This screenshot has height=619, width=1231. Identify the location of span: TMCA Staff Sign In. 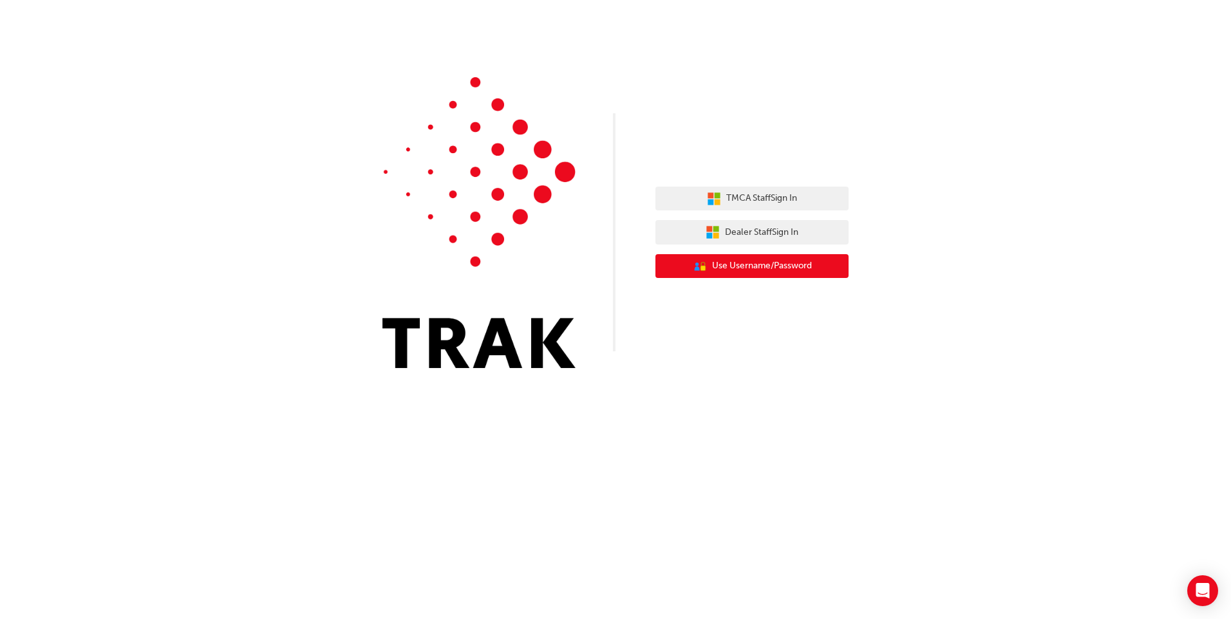
(762, 198).